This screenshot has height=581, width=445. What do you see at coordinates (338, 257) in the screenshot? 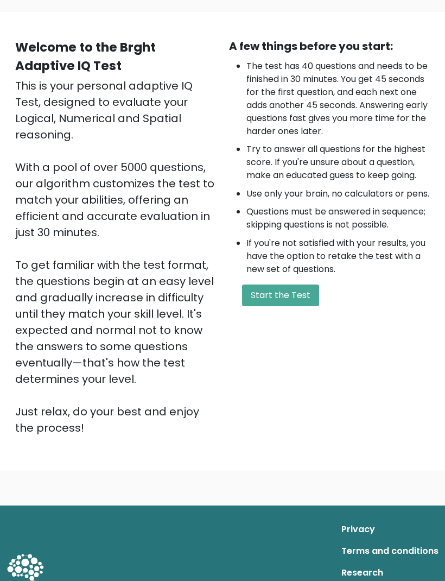
I see `li: If you're not satisfied with your results, you have the option to retake the test with a new set ...` at bounding box center [338, 257].